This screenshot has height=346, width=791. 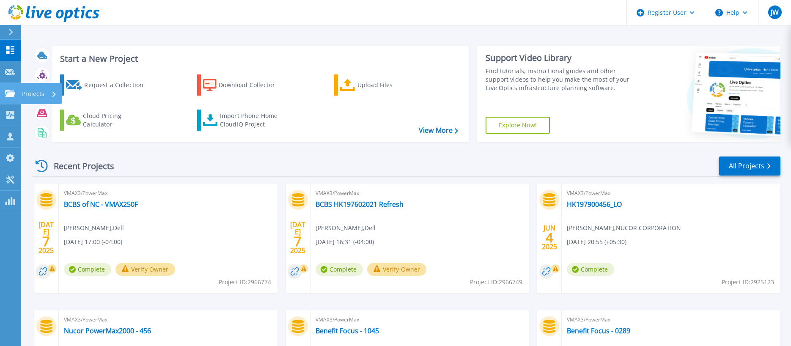 I want to click on a: Cloud Pricing Calculator, so click(x=107, y=120).